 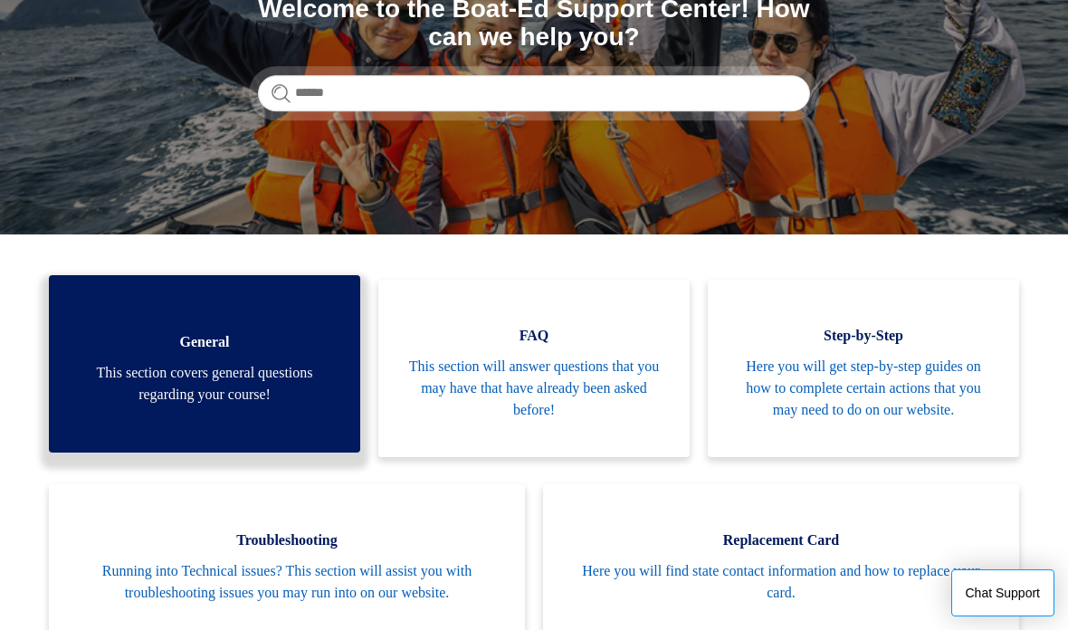 I want to click on input: Search, so click(x=534, y=93).